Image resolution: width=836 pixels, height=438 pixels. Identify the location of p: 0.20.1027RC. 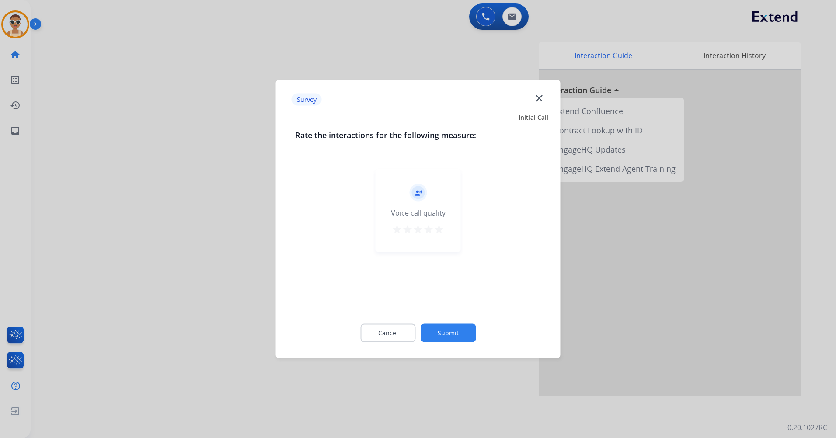
(808, 428).